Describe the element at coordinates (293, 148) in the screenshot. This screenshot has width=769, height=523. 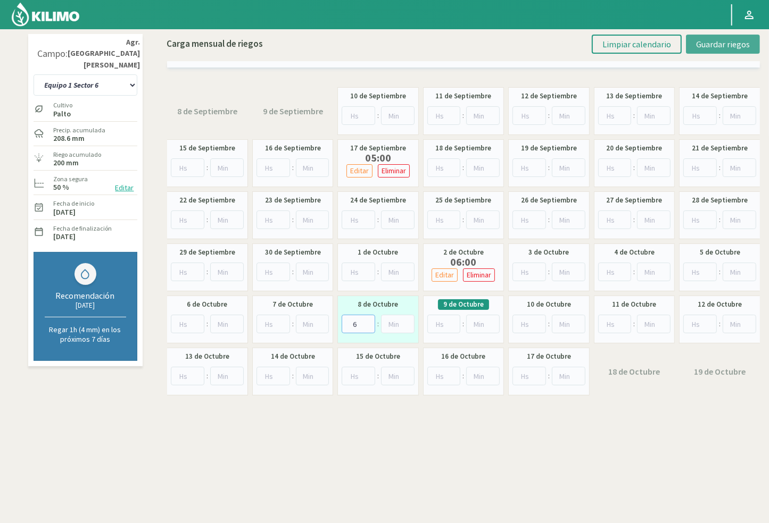
I see `label: 16 de Septiembre` at that location.